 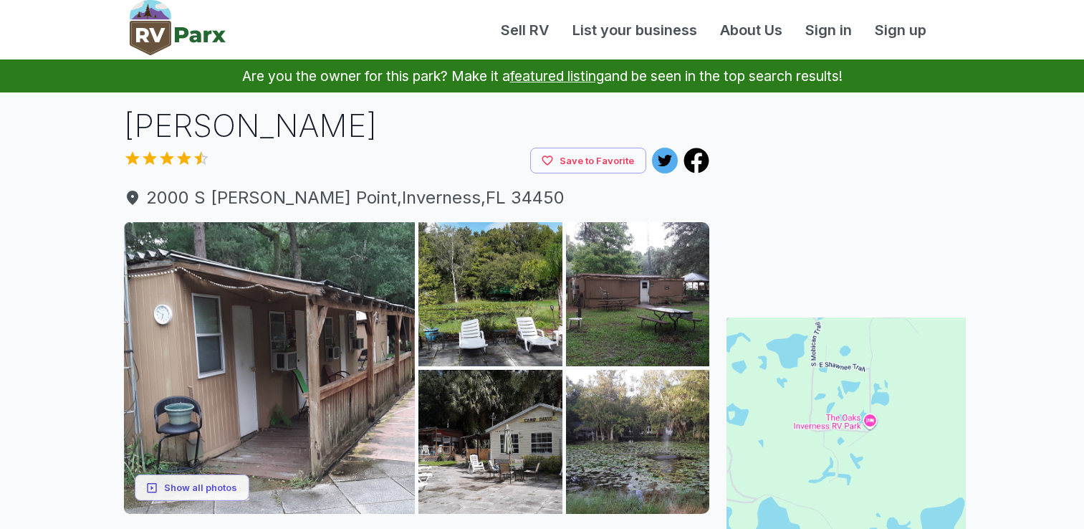 What do you see at coordinates (637, 294) in the screenshot?
I see `img: AAcXr8oVtt0xS83irOpdI4SbvPgWhBbhpdq6YqR0_OcTW_V9eHXiklDMmy35PGNK-jiOaGz7XTvr-yWdYUkITmaPPQsWBt__R...` at bounding box center [637, 294].